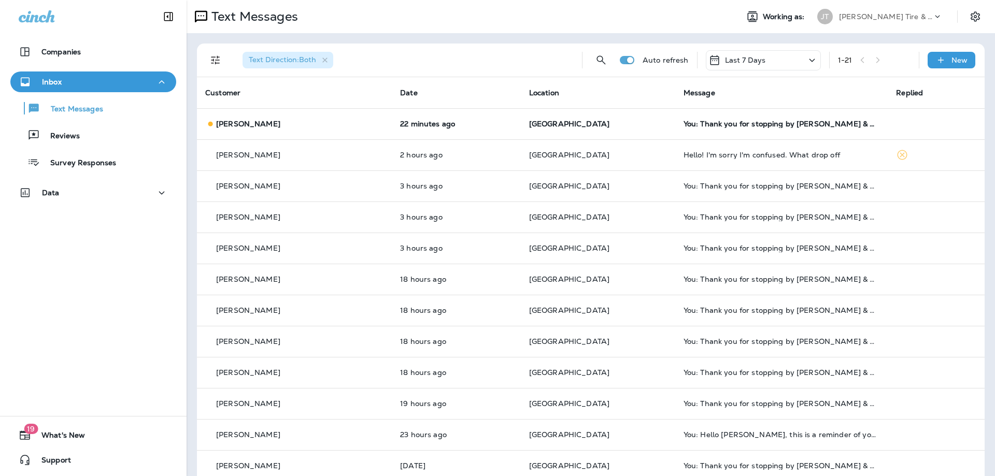 Image resolution: width=995 pixels, height=476 pixels. I want to click on p: Reviews, so click(60, 136).